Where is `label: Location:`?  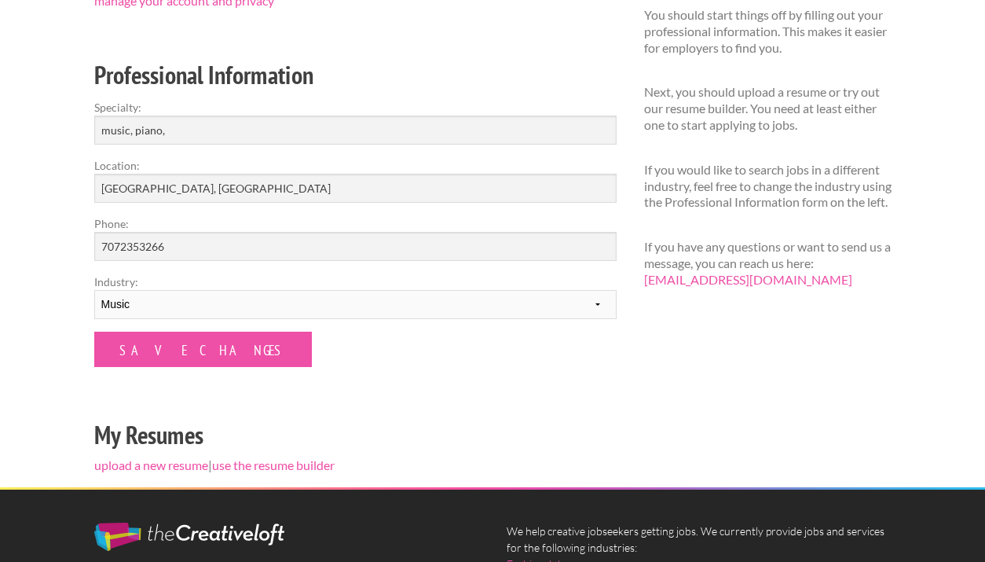
label: Location: is located at coordinates (355, 165).